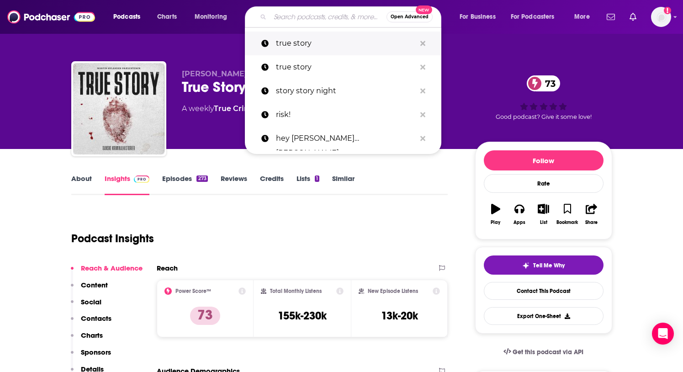  Describe the element at coordinates (184, 184) in the screenshot. I see `a: Episodes273` at that location.